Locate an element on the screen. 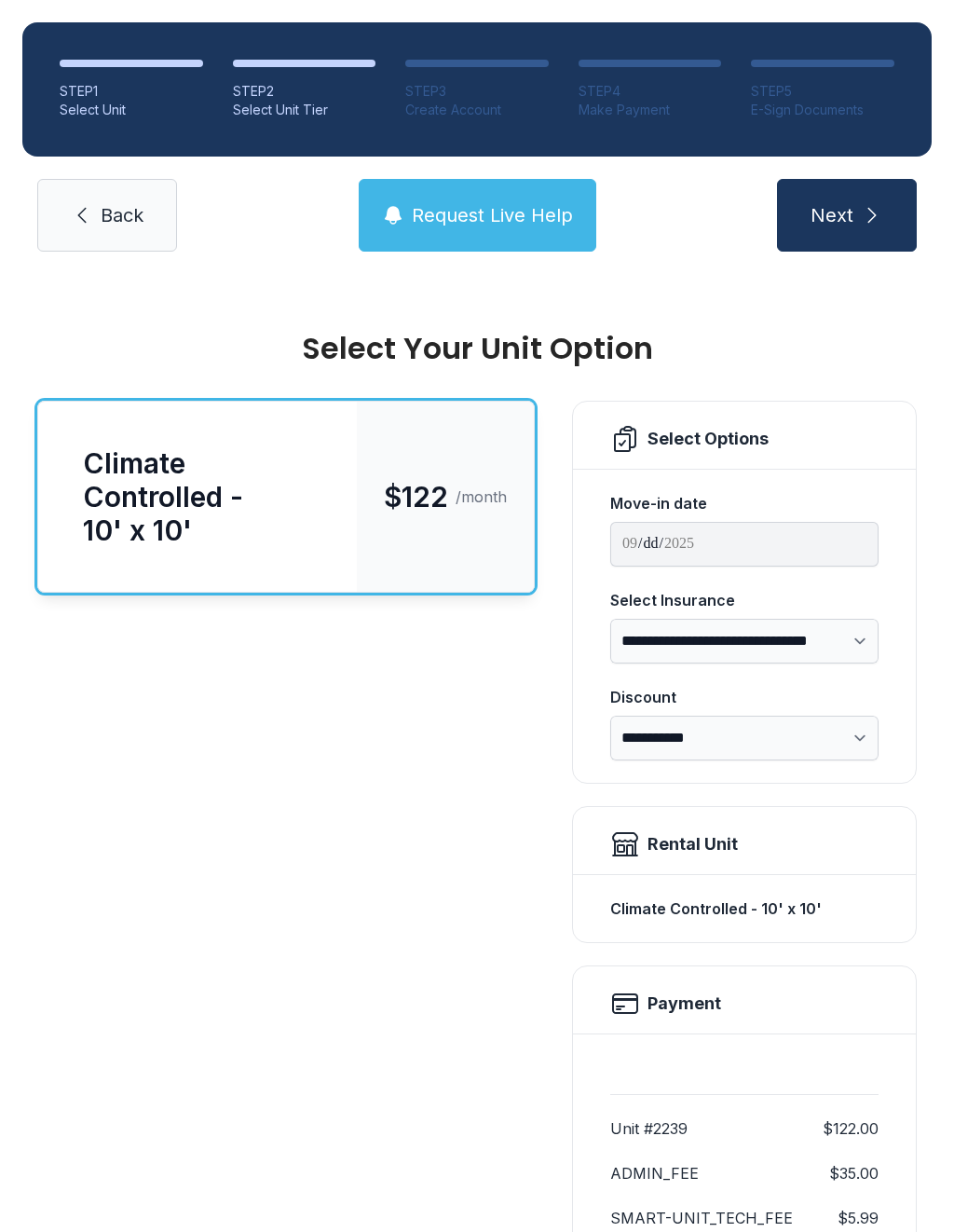  div: STEP 1 is located at coordinates (132, 91).